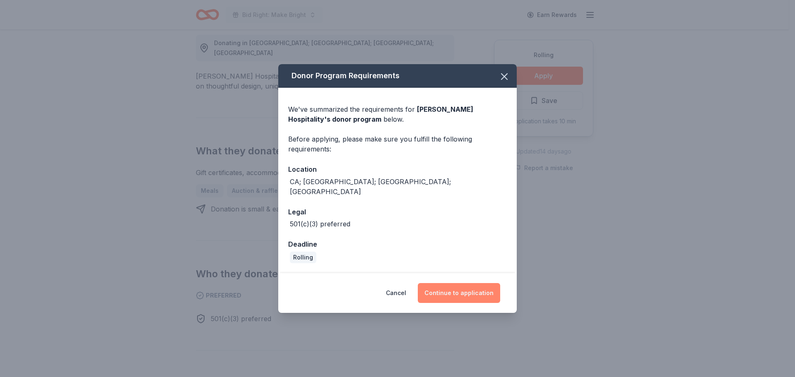 This screenshot has height=377, width=795. Describe the element at coordinates (459, 293) in the screenshot. I see `button: Continue to application` at that location.